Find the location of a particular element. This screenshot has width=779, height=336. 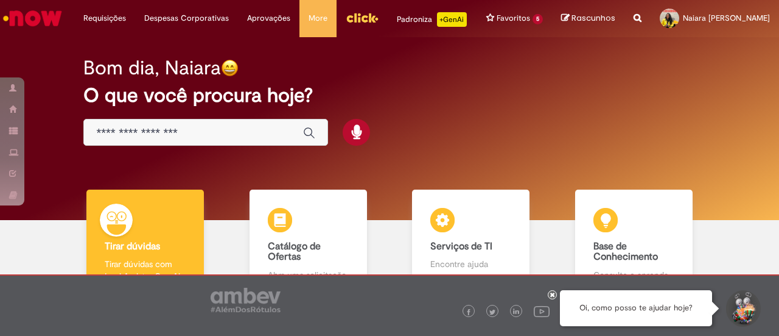

a: Catálogo de Ofertas Abra uma solicitação is located at coordinates (309, 242).